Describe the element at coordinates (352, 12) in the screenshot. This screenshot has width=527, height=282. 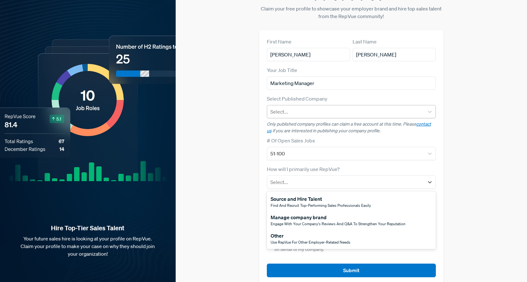
I see `p: Claim your free profile to showcase your employer brand and hire top sales talent from the RepVue...` at that location.